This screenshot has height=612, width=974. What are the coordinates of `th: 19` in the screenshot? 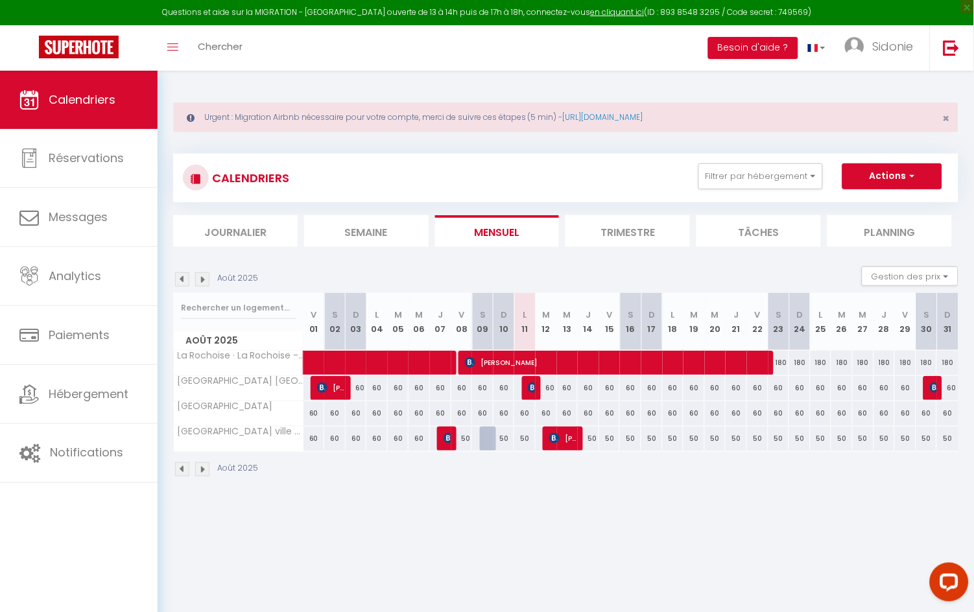 It's located at (694, 322).